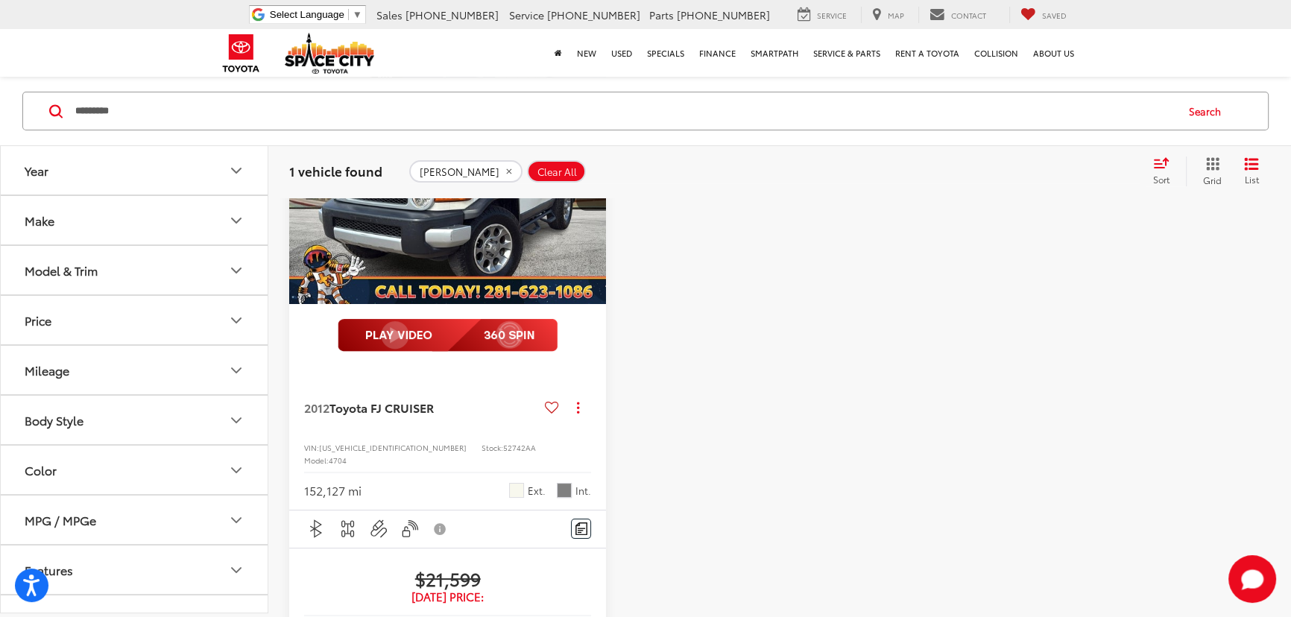 This screenshot has width=1291, height=617. What do you see at coordinates (421, 408) in the screenshot?
I see `a: 2012Toyota FJ CRUISER` at bounding box center [421, 408].